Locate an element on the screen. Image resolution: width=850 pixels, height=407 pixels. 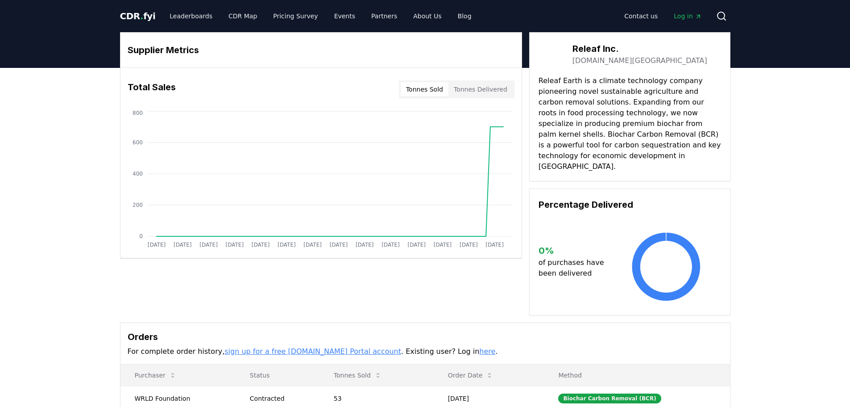
a: Partners is located at coordinates (384, 16).